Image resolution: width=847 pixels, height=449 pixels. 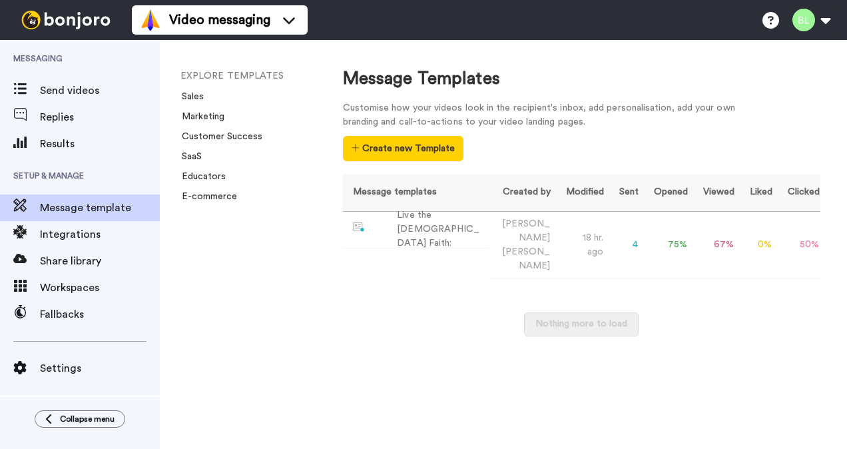 What do you see at coordinates (150, 20) in the screenshot?
I see `img: vm-color.svg` at bounding box center [150, 20].